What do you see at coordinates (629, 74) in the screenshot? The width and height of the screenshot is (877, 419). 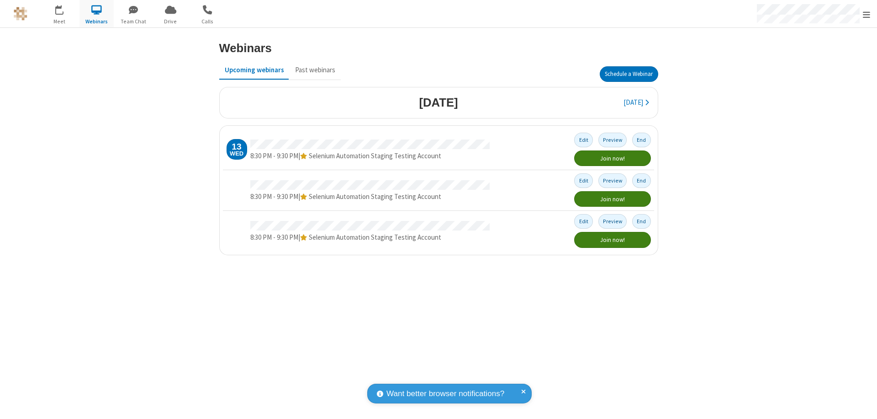 I see `button: Schedule a Webinar` at bounding box center [629, 74].